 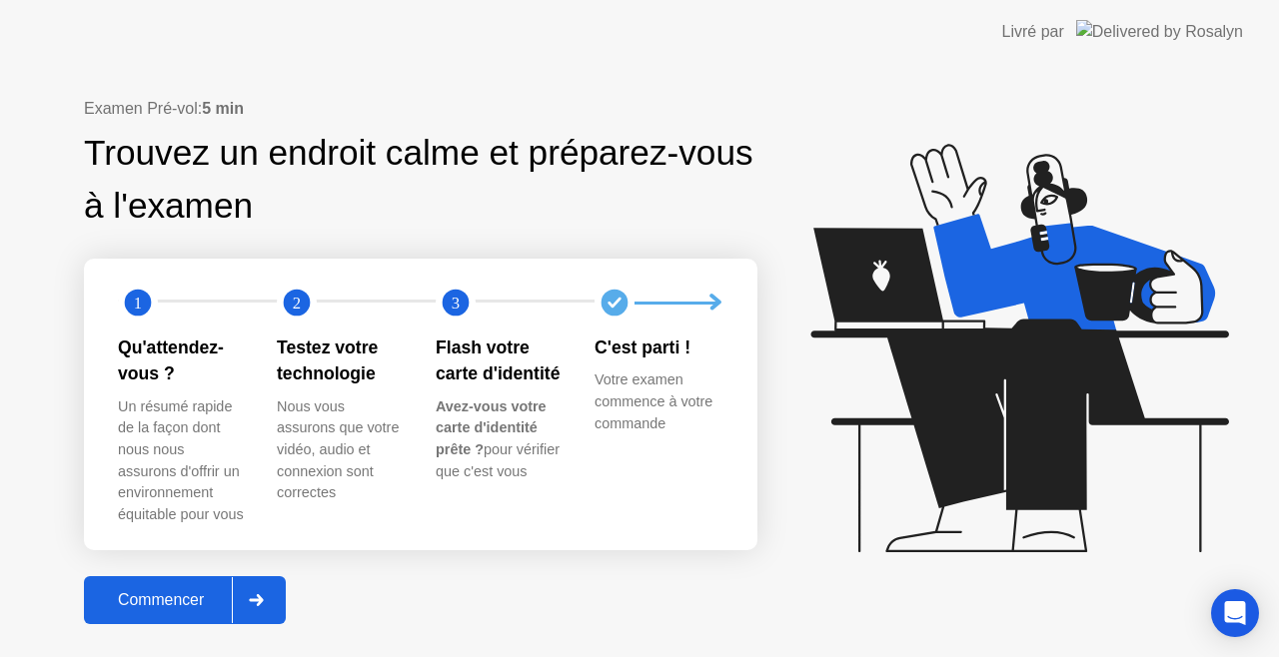 I want to click on text: 3, so click(x=456, y=303).